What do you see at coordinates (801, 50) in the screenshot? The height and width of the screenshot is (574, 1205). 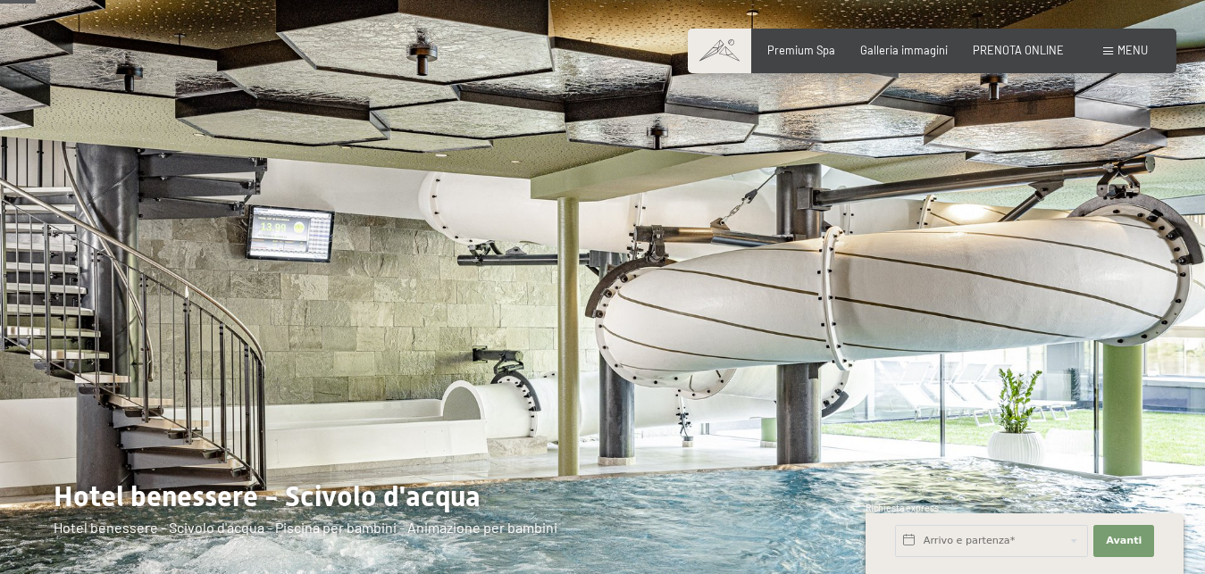 I see `span: Premium Spa` at bounding box center [801, 50].